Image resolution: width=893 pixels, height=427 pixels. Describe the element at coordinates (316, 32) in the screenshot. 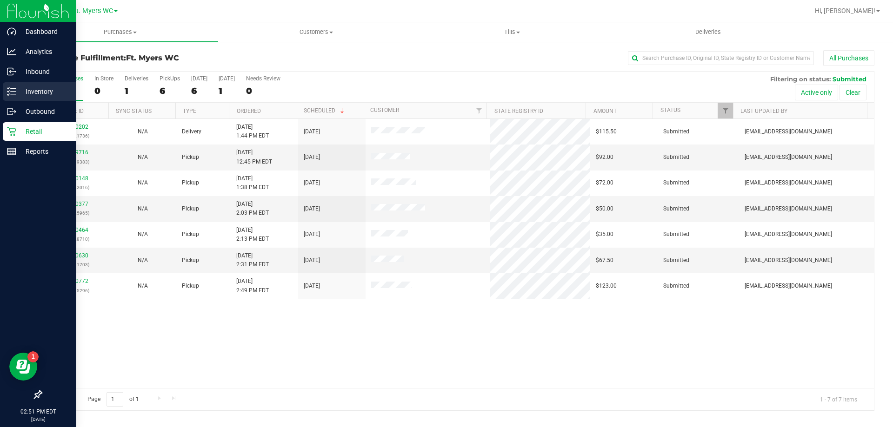

I see `span: Customers` at that location.